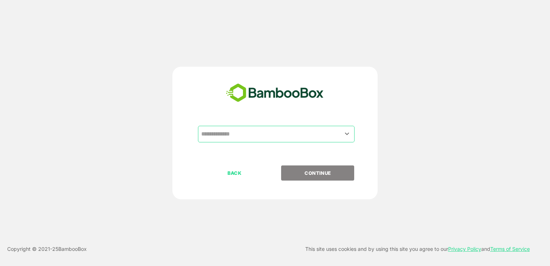 This screenshot has height=266, width=550. Describe the element at coordinates (318, 173) in the screenshot. I see `button: CONTINUE` at that location.